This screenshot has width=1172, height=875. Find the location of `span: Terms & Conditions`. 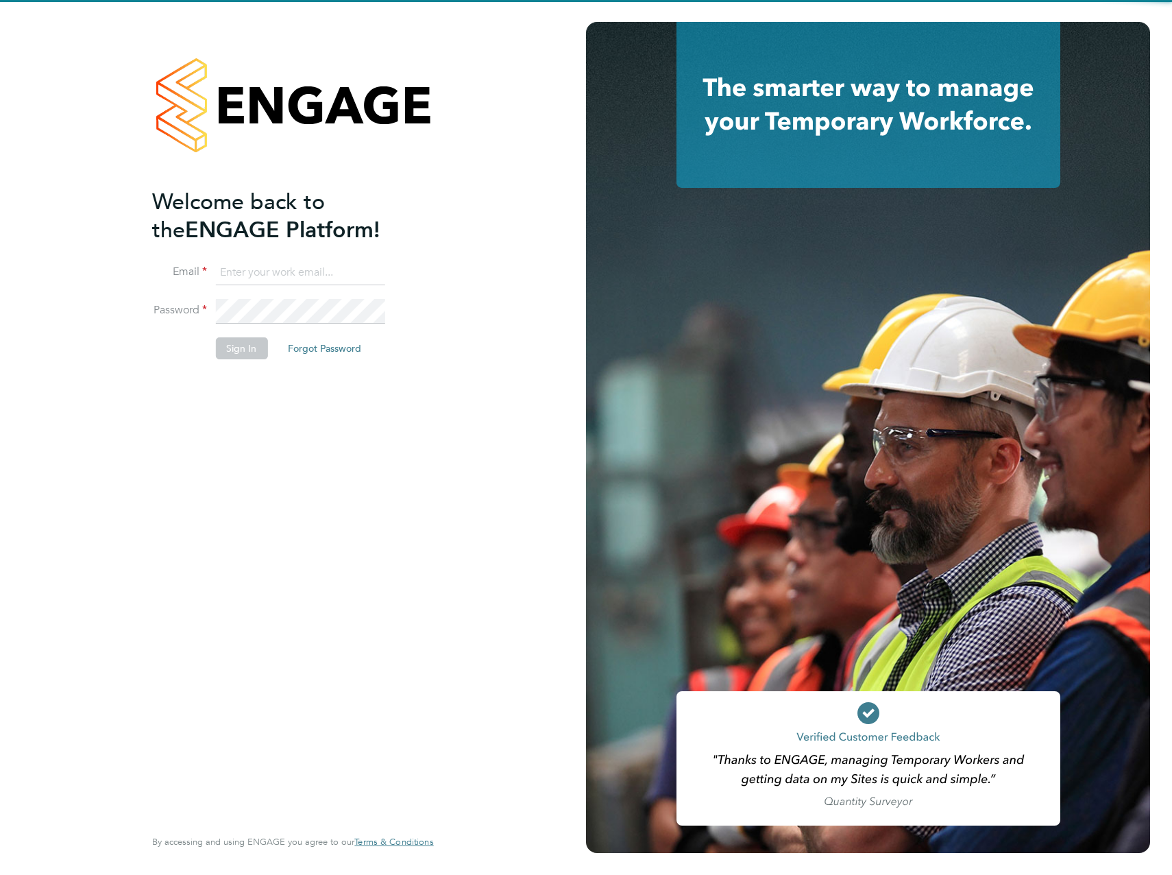

span: Terms & Conditions is located at coordinates (393, 841).